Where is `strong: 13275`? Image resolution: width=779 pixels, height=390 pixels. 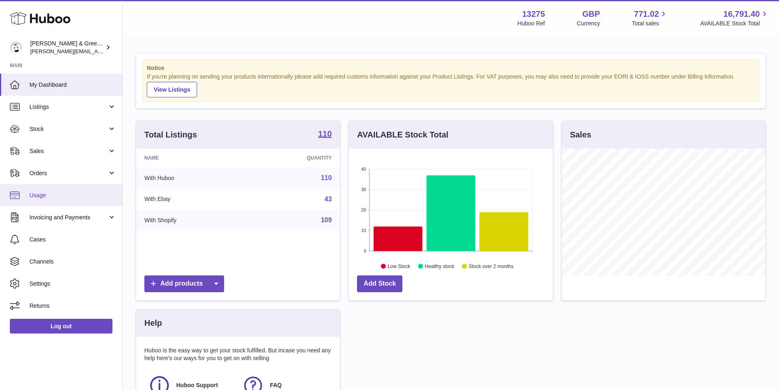
strong: 13275 is located at coordinates (533, 14).